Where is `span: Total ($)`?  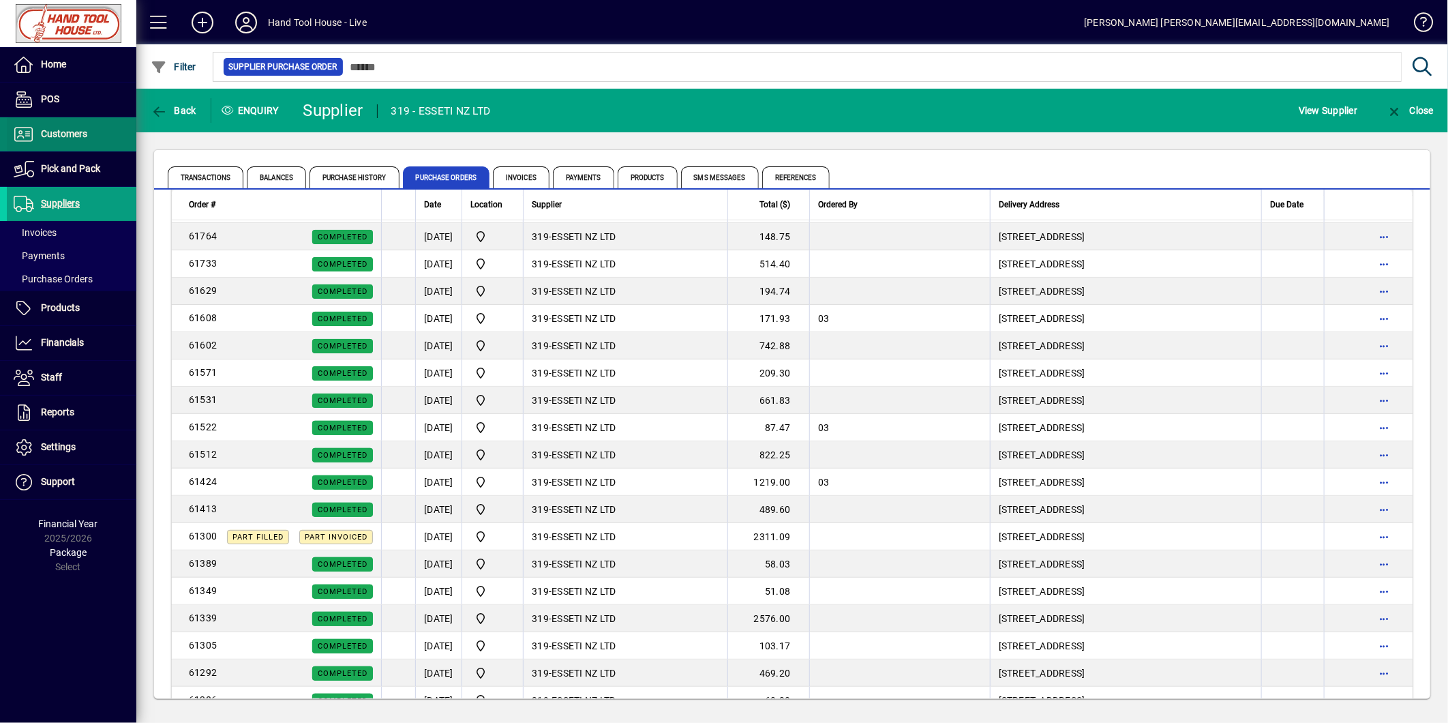
span: Total ($) is located at coordinates (774, 205).